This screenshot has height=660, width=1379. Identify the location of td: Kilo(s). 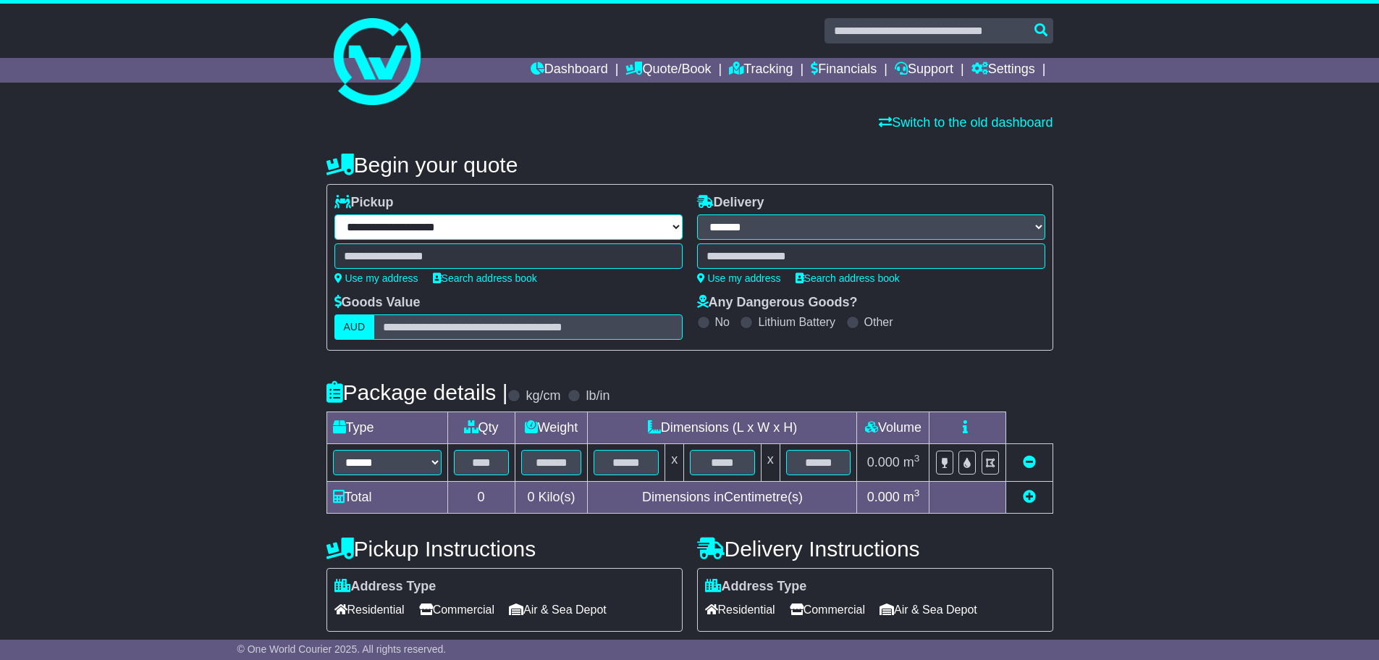
(551, 497).